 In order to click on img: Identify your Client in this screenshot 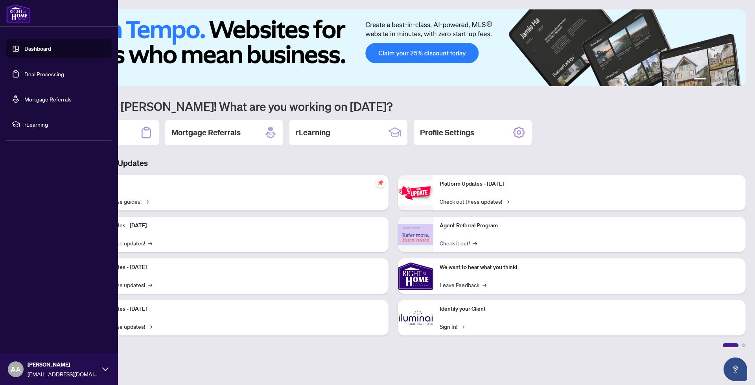, I will do `click(416, 318)`.